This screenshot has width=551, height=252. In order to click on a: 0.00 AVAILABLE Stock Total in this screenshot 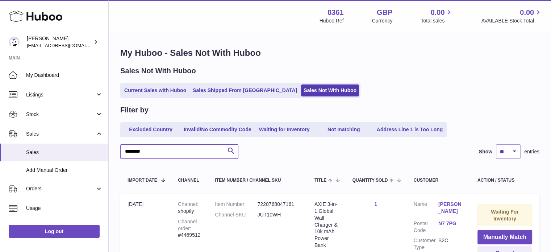, I will do `click(511, 16)`.